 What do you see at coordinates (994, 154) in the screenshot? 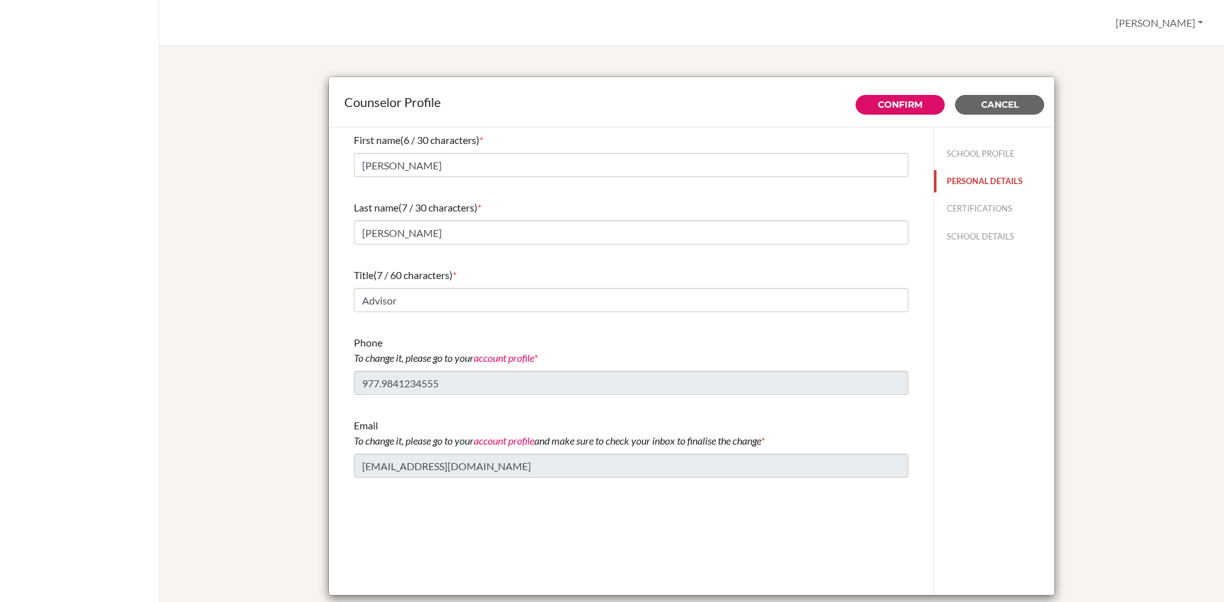
I see `button: SCHOOL PROFILE` at bounding box center [994, 154].